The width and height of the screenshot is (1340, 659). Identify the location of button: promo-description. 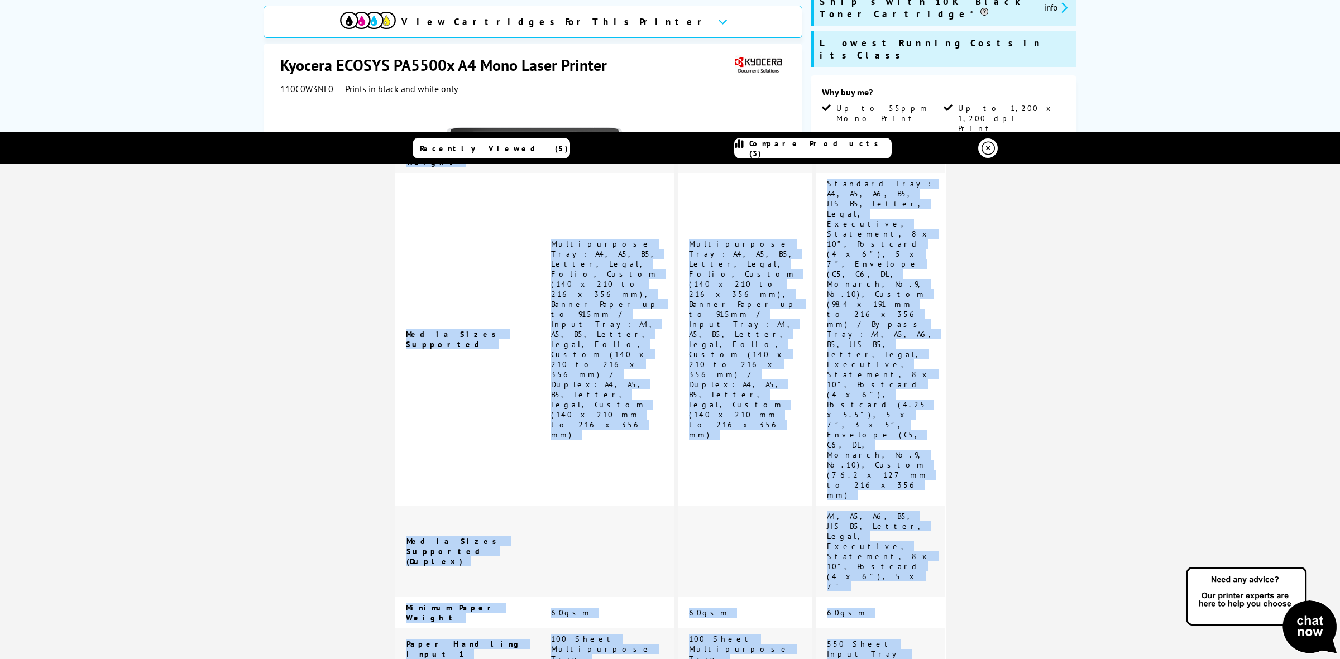
(1056, 7).